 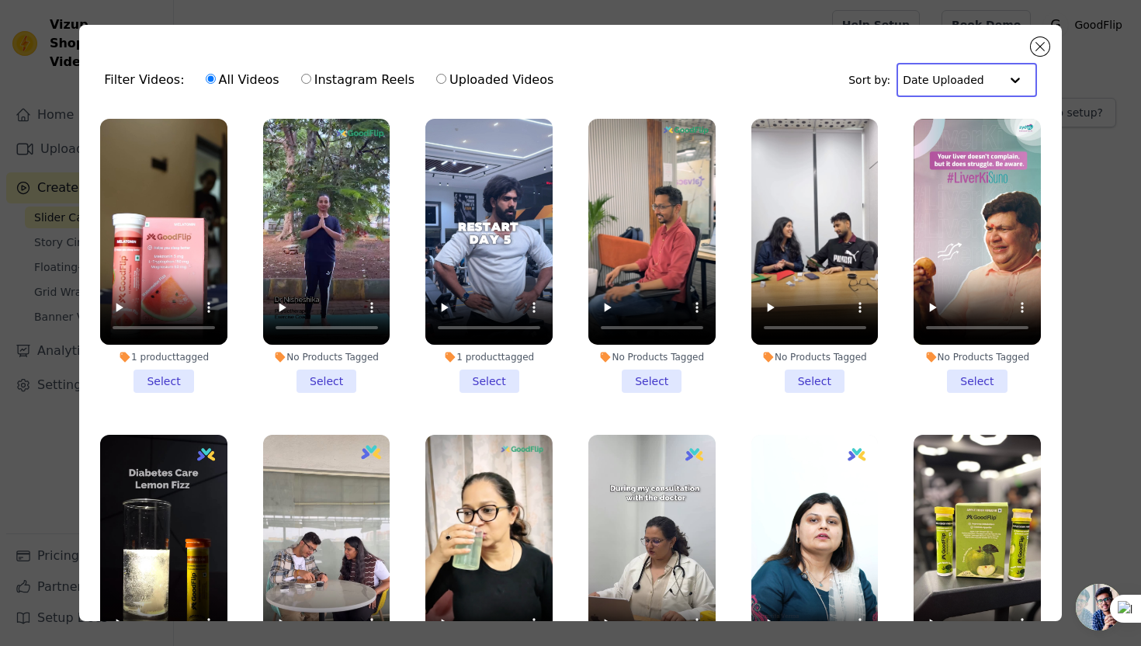 I want to click on button: Close modal, so click(x=1040, y=47).